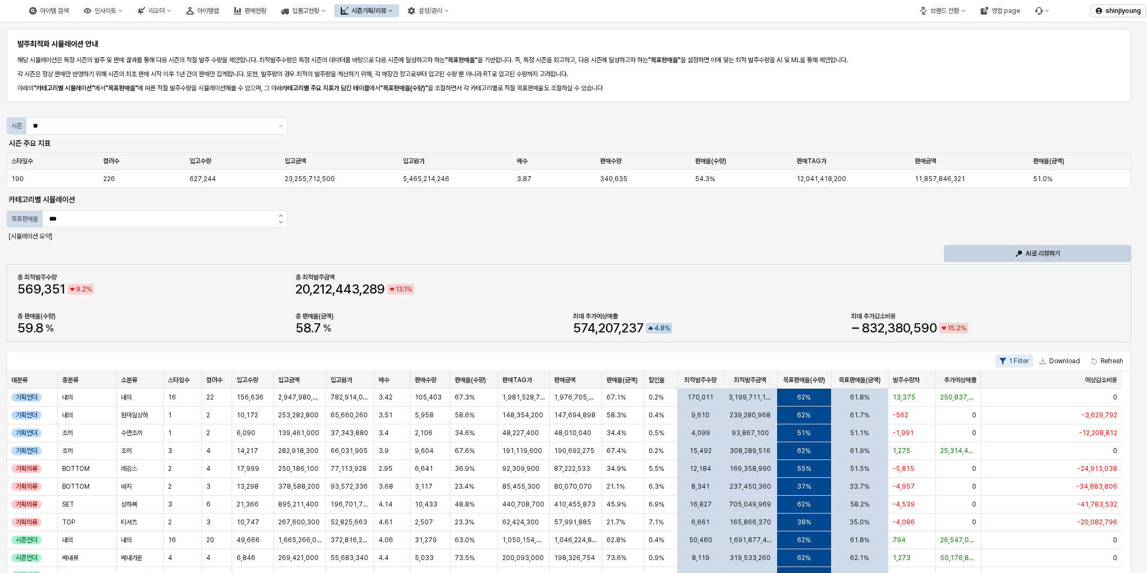  What do you see at coordinates (132, 433) in the screenshot?
I see `span: 수면조끼` at bounding box center [132, 433].